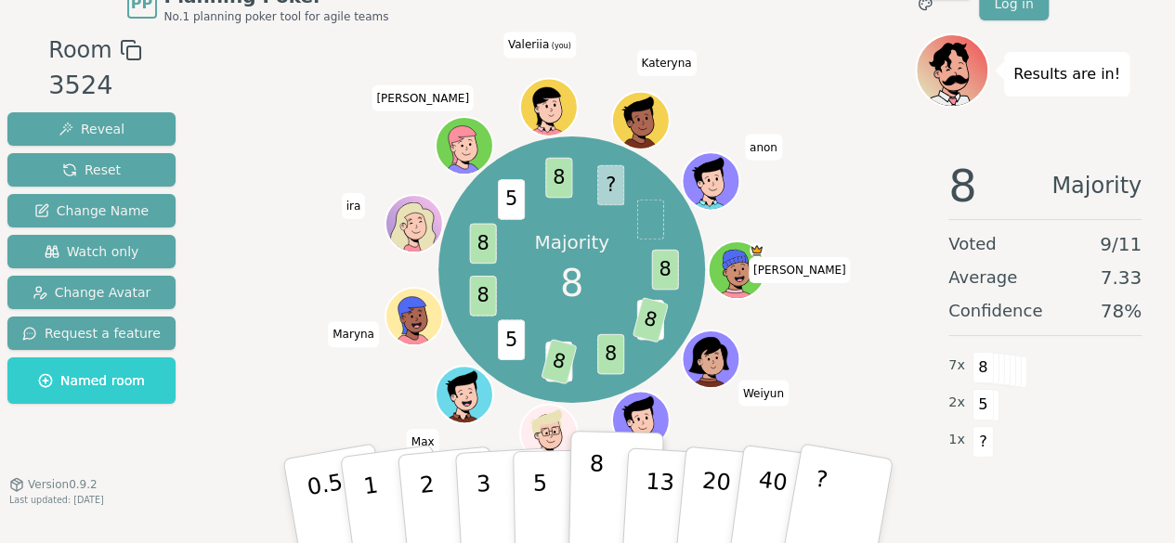 This screenshot has width=1175, height=543. Describe the element at coordinates (92, 293) in the screenshot. I see `span: Change Avatar` at that location.